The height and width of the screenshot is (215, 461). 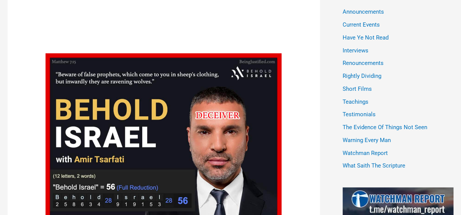 What do you see at coordinates (366, 140) in the screenshot?
I see `a: Warning Every Man` at bounding box center [366, 140].